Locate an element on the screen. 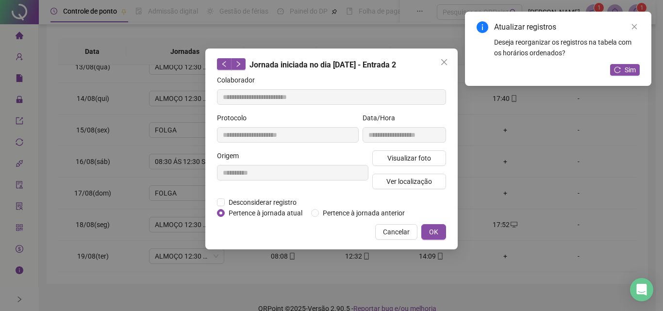 The image size is (663, 311). div: Deseja reorganizar os registros na tabela com os horários ordenados? is located at coordinates (567, 48).